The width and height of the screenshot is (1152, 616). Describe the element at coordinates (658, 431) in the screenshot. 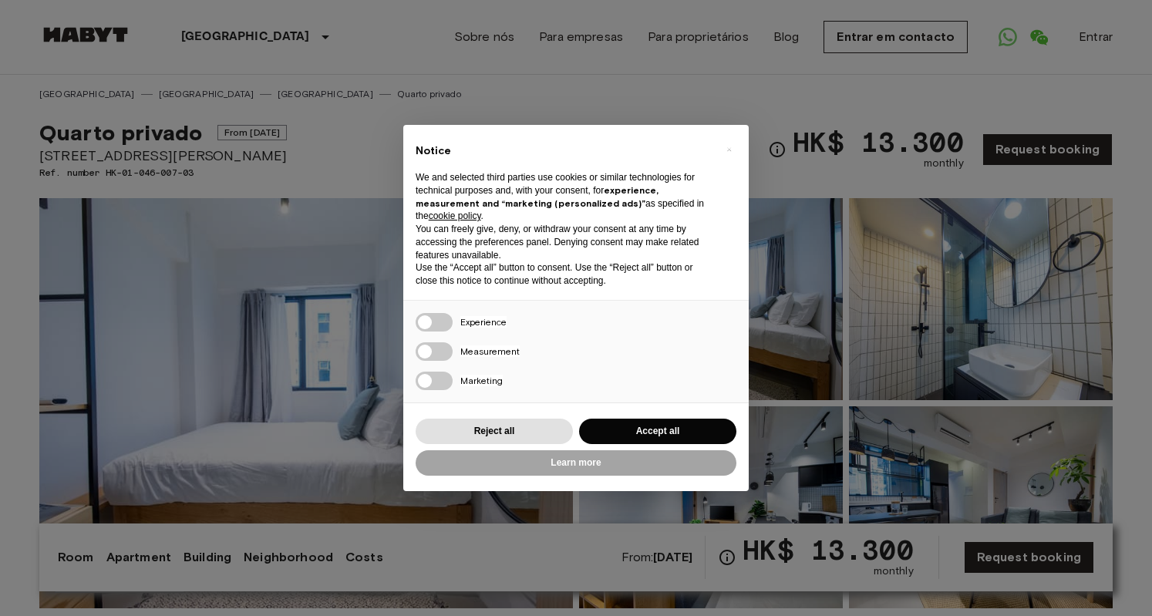

I see `button: Accept all` at that location.